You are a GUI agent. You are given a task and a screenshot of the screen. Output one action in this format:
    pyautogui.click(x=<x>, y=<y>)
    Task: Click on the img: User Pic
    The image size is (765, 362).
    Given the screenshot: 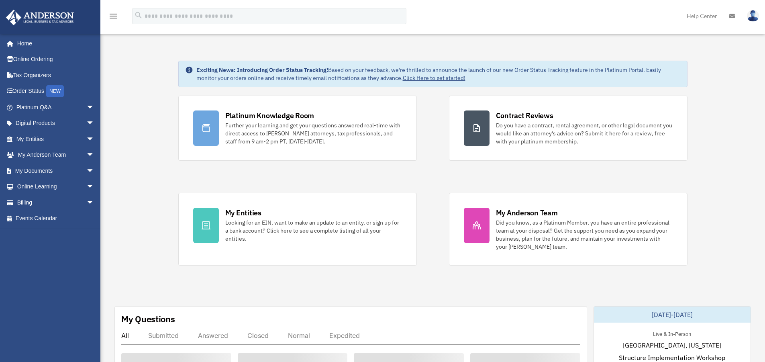 What is the action you would take?
    pyautogui.click(x=753, y=16)
    